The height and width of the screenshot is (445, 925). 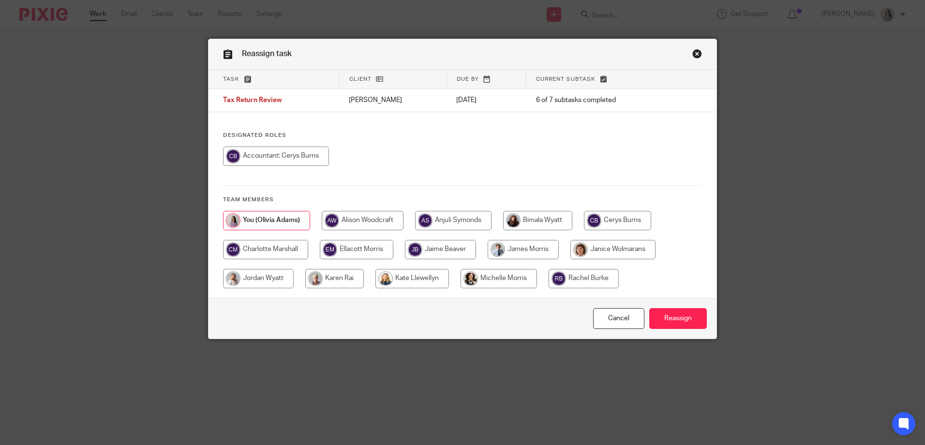 What do you see at coordinates (231, 79) in the screenshot?
I see `span: Task` at bounding box center [231, 79].